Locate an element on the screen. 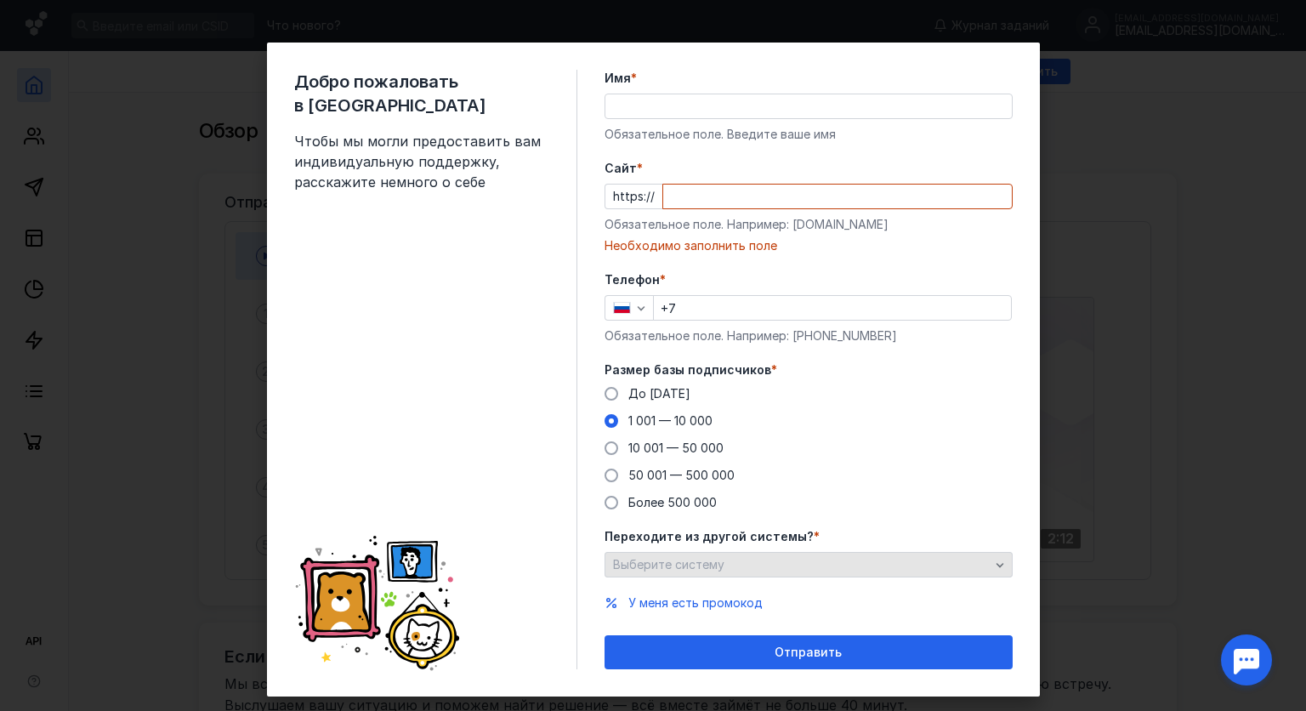 The image size is (1306, 711). span: Отправить is located at coordinates (808, 652).